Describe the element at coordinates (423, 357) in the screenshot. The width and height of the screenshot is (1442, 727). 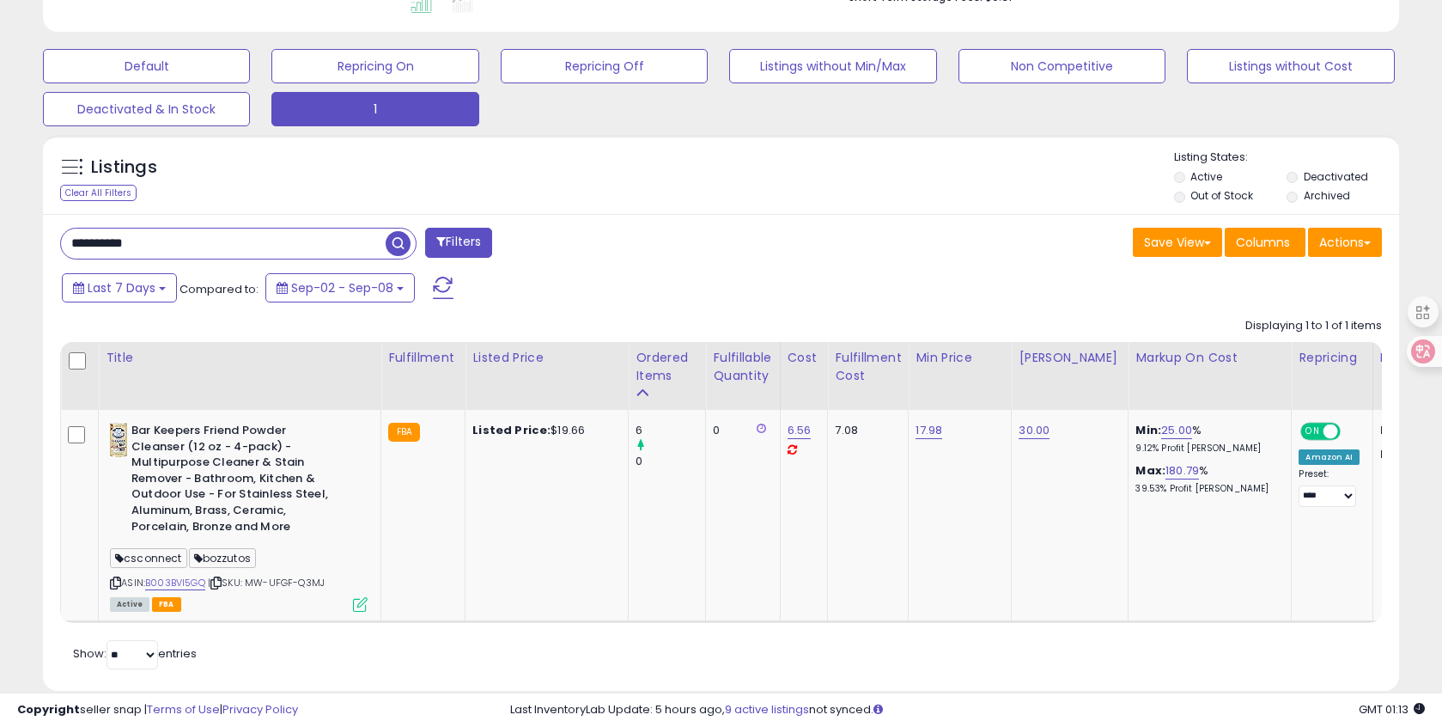
I see `div: Fulfillment` at that location.